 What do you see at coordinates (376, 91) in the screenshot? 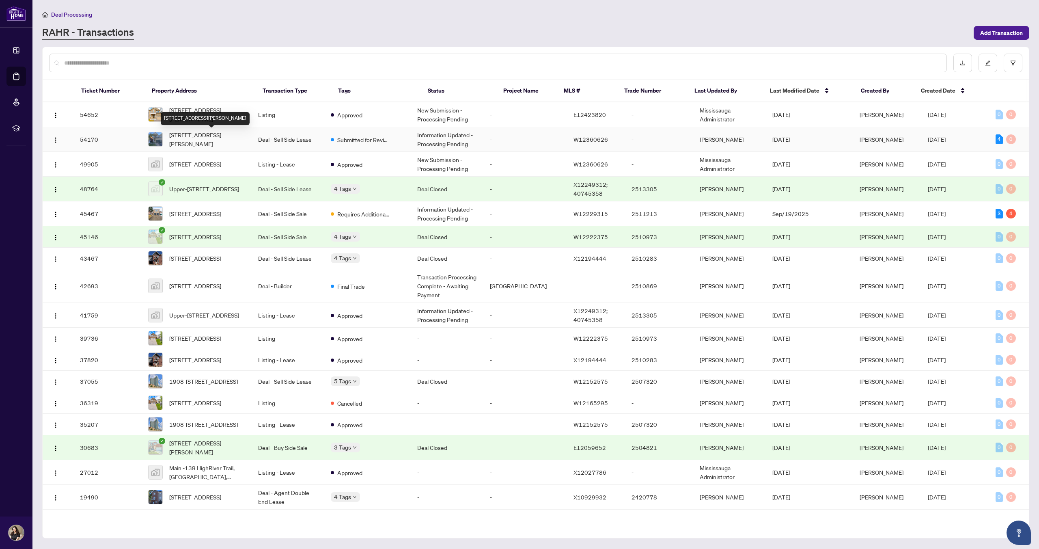
I see `th: Tags` at bounding box center [376, 91].